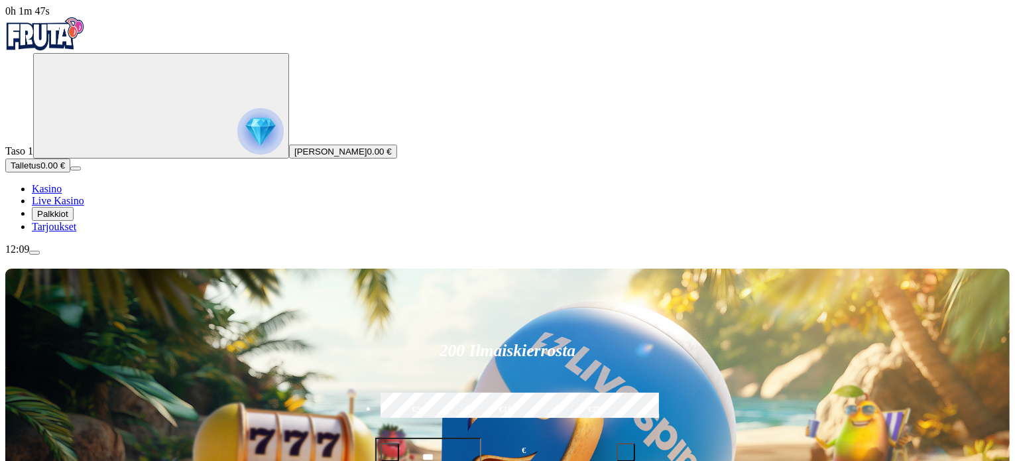 This screenshot has width=1015, height=461. I want to click on span: Live Kasino, so click(58, 200).